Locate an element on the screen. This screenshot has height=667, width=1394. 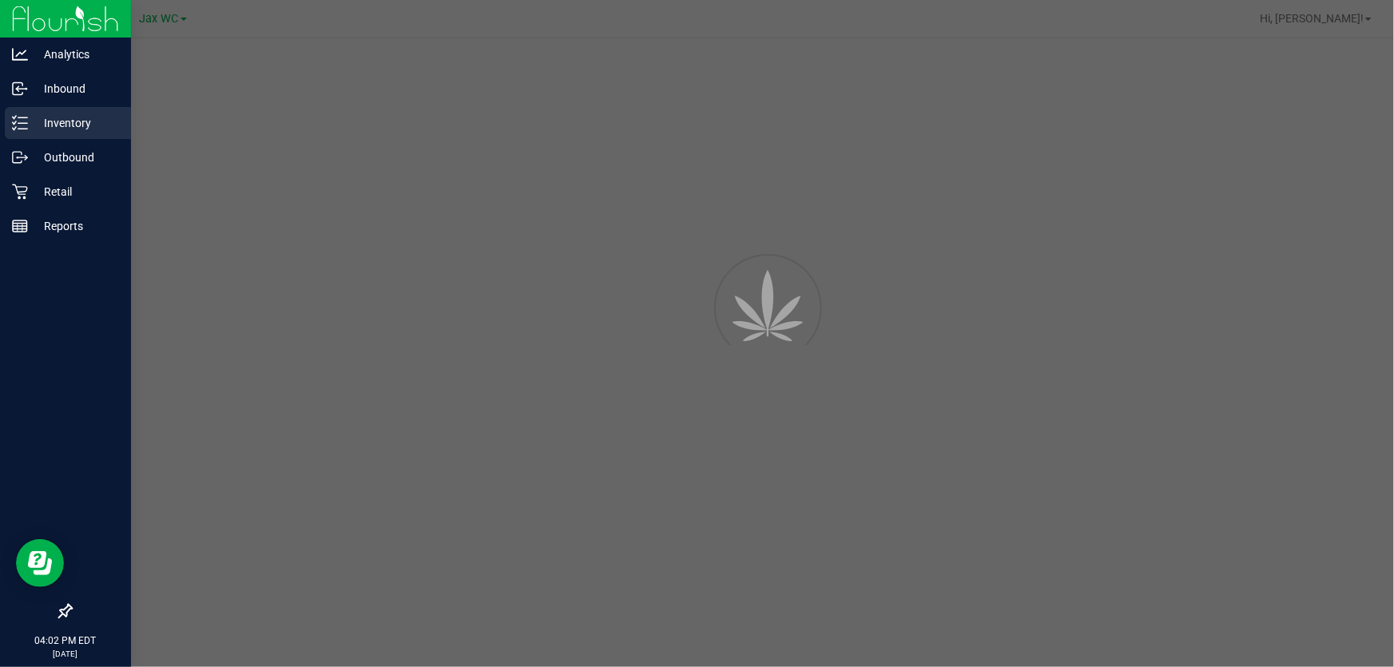
p: Retail is located at coordinates (76, 192).